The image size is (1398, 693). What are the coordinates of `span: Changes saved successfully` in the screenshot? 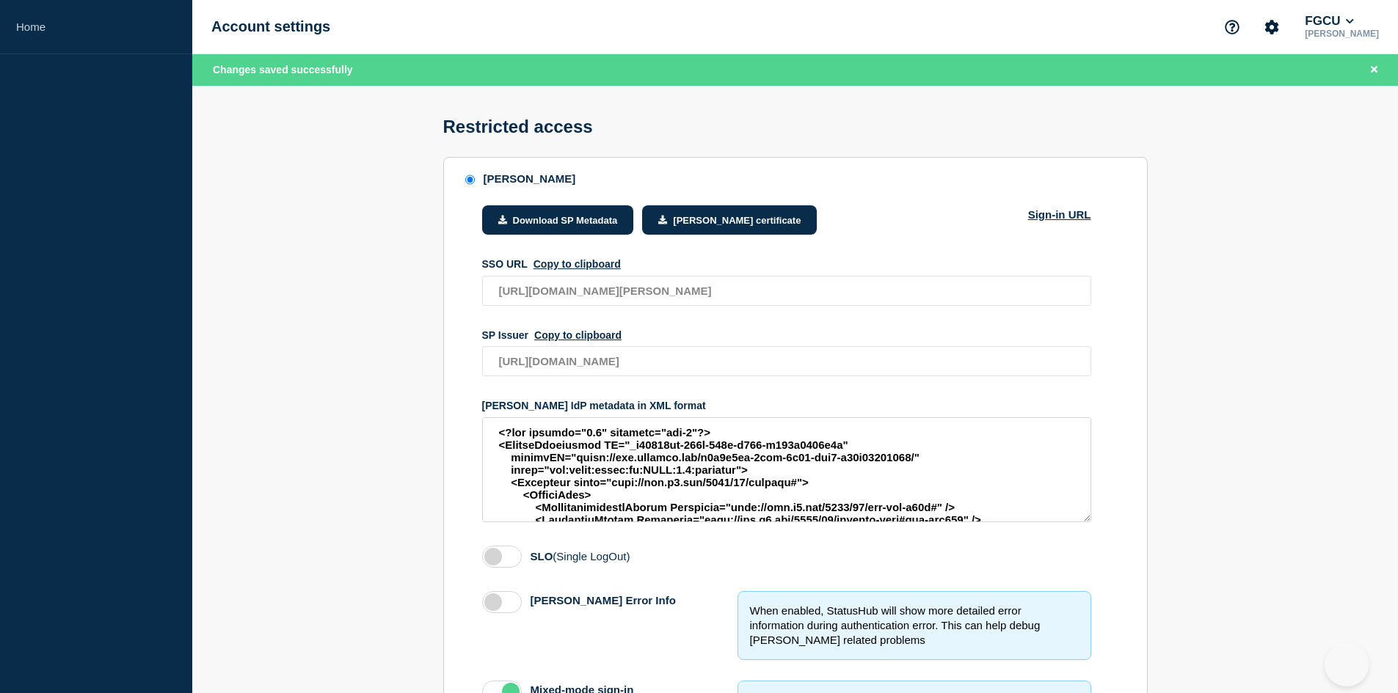 It's located at (283, 70).